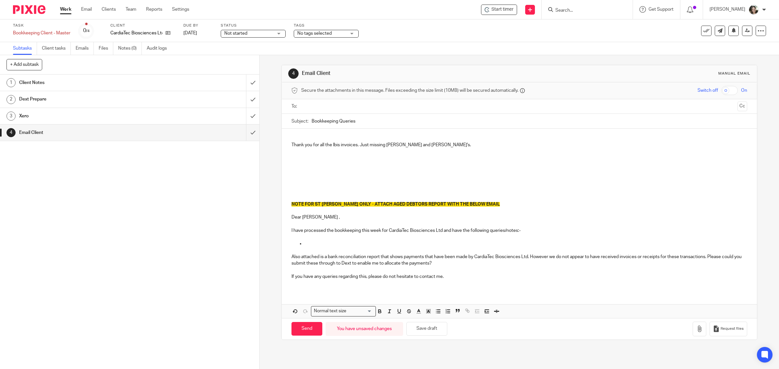 Image resolution: width=779 pixels, height=369 pixels. I want to click on h1: Dext Prepare, so click(93, 99).